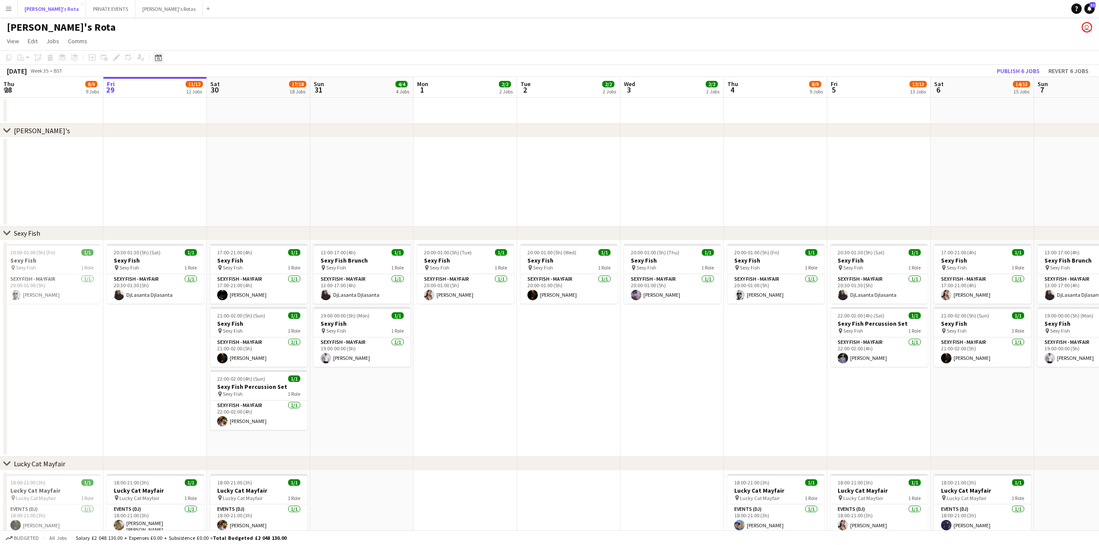  Describe the element at coordinates (569, 274) in the screenshot. I see `app-job-card: 20:00-01:00 (5h) (Wed)1/1Sexy Fish Sexy Fish1 RoleSEXY FISH - MAYFAIR1/120:00-01:00 (5h)[PERSON_N...` at that location.